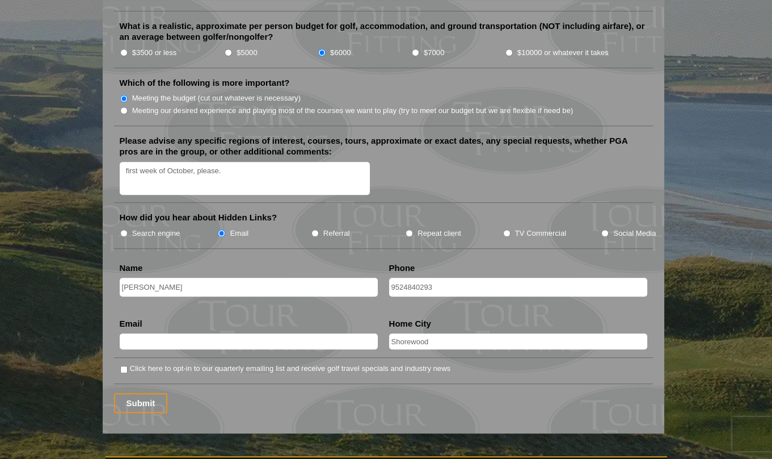 This screenshot has width=772, height=459. What do you see at coordinates (384, 146) in the screenshot?
I see `label: Please advise any specific regions of interest, courses, tours, approximate or exact dates, any s...` at bounding box center [384, 146].